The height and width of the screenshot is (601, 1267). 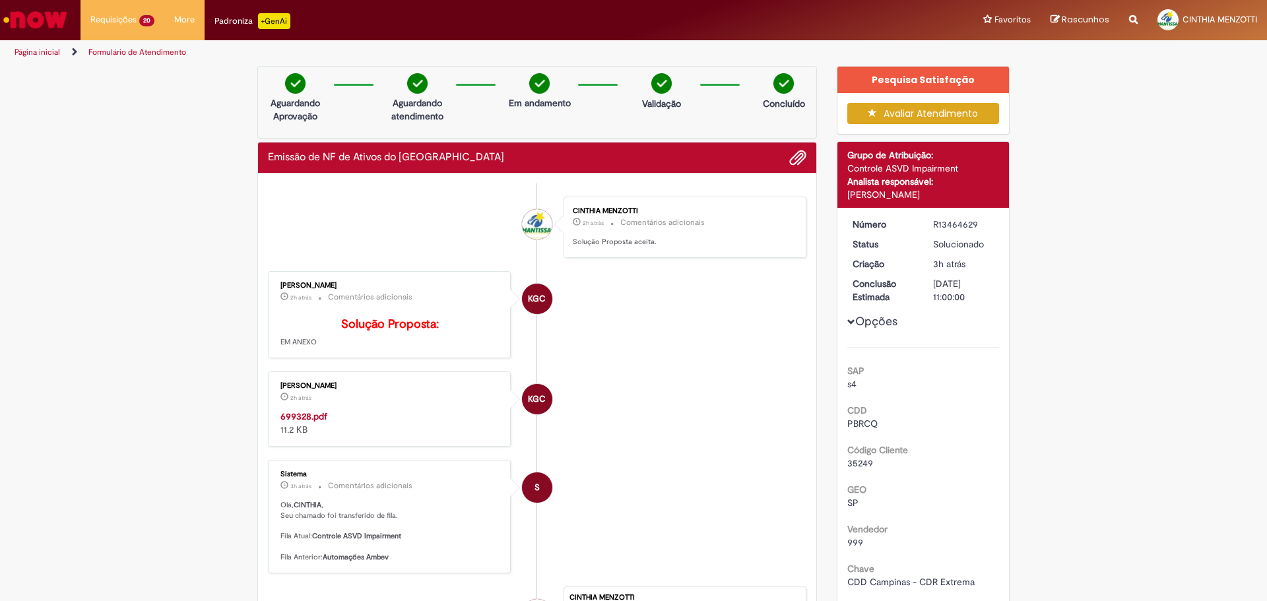 What do you see at coordinates (390, 423) in the screenshot?
I see `div: 11.2 KB` at bounding box center [390, 423].